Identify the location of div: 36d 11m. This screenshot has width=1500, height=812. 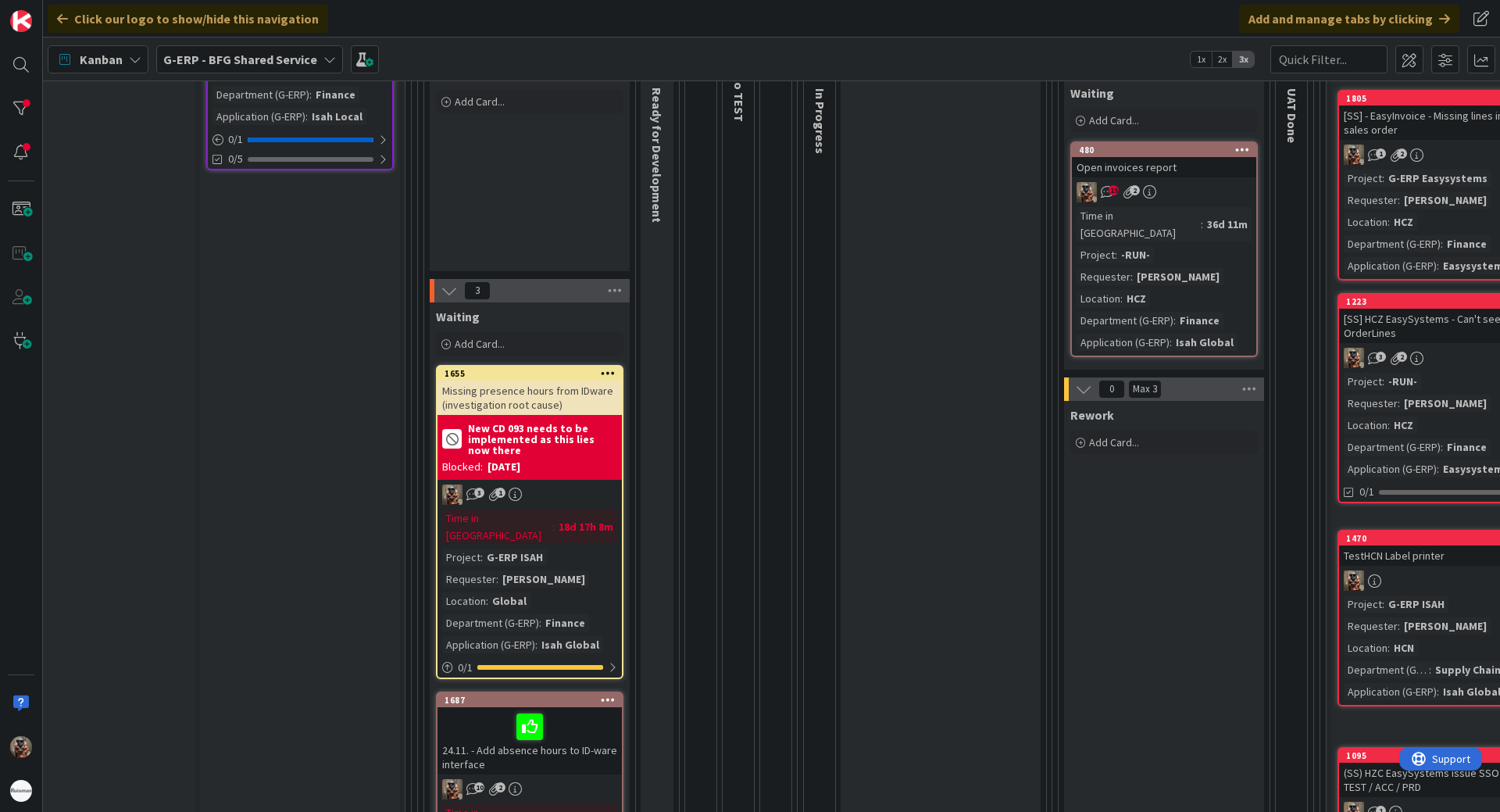
(1228, 224).